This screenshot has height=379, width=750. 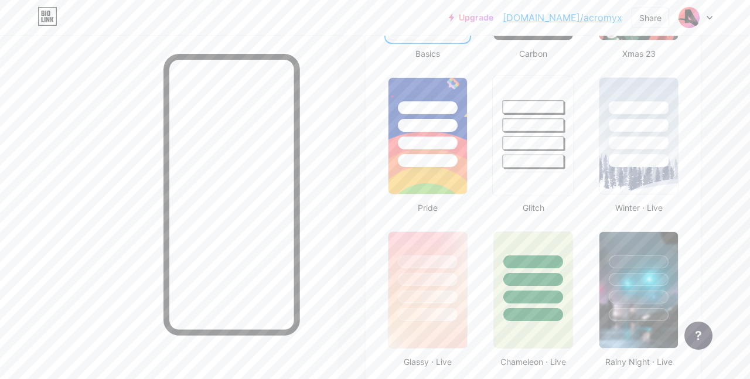 I want to click on div: Share, so click(x=650, y=18).